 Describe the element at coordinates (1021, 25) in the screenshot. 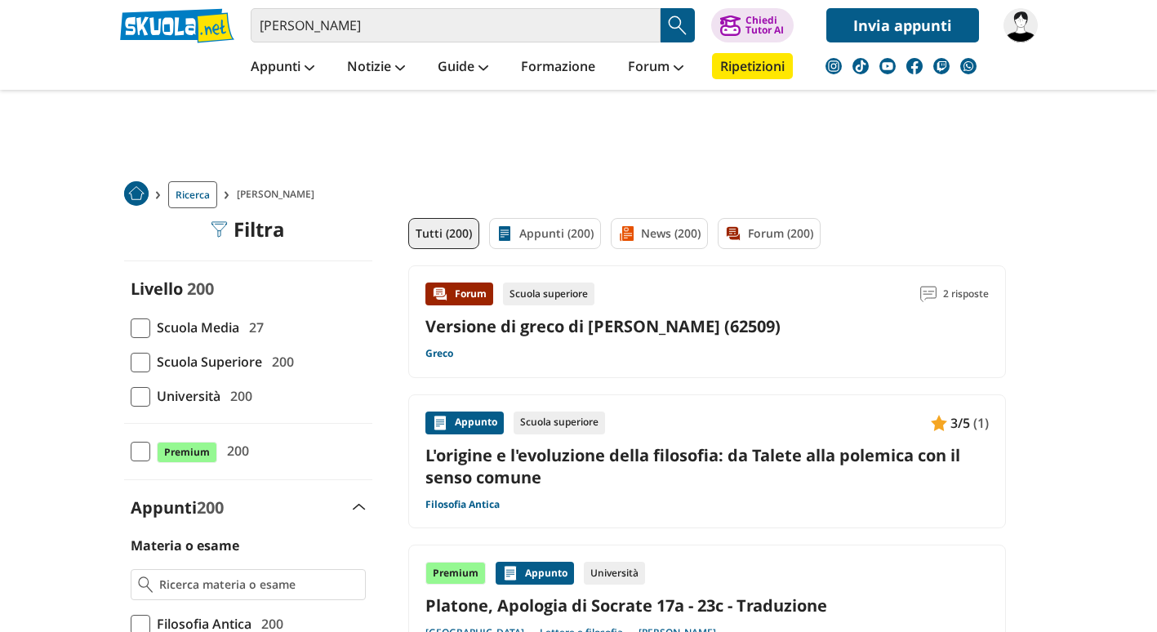

I see `img: merc99` at that location.